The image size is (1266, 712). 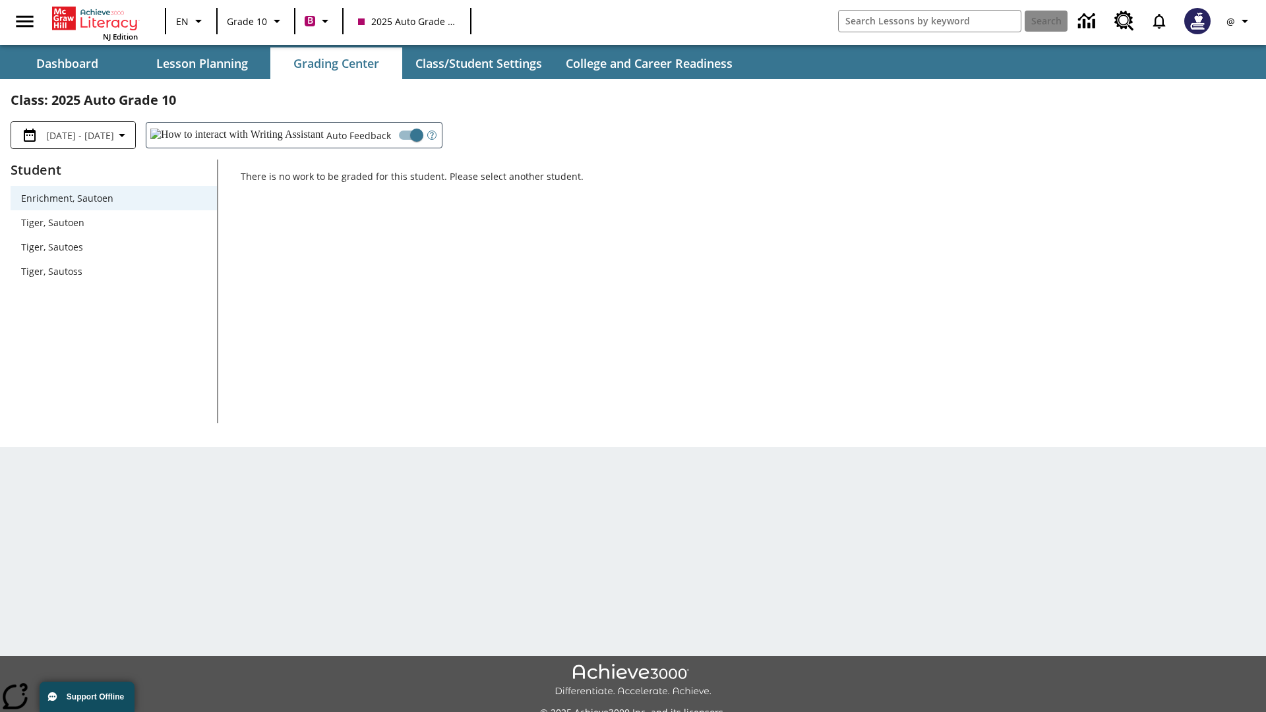 What do you see at coordinates (1159, 21) in the screenshot?
I see `a: Notifications` at bounding box center [1159, 21].